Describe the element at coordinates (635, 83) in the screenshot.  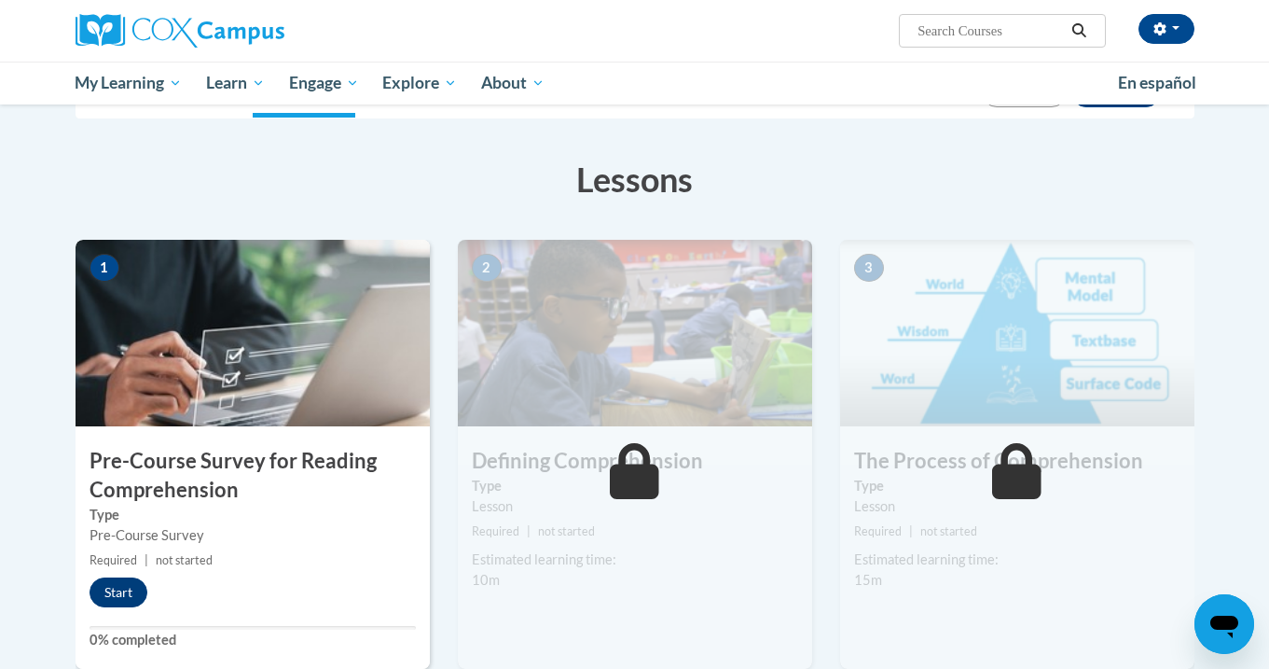
I see `div: Main menu` at that location.